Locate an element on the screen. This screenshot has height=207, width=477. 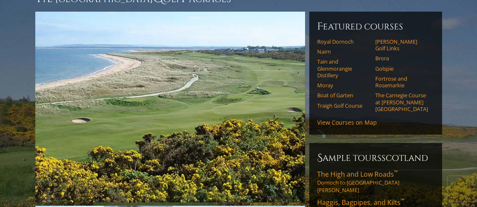
a: Boat of Garten is located at coordinates (344, 95).